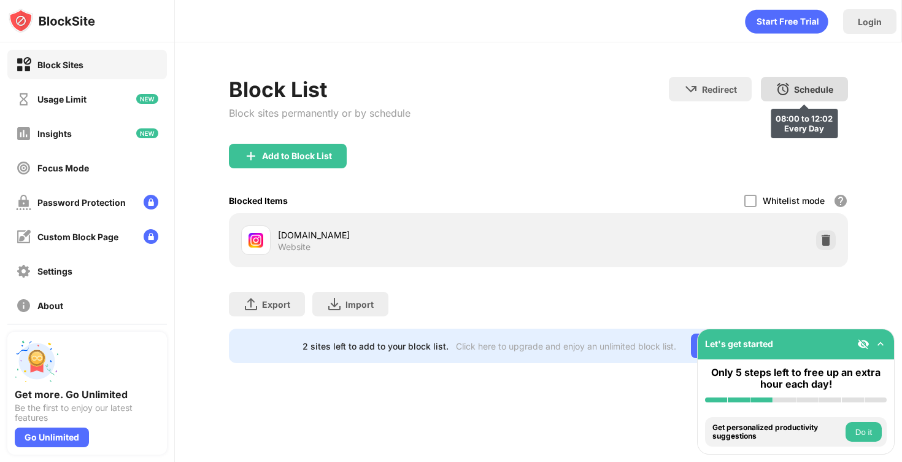  What do you see at coordinates (870, 21) in the screenshot?
I see `div: Login` at bounding box center [870, 21].